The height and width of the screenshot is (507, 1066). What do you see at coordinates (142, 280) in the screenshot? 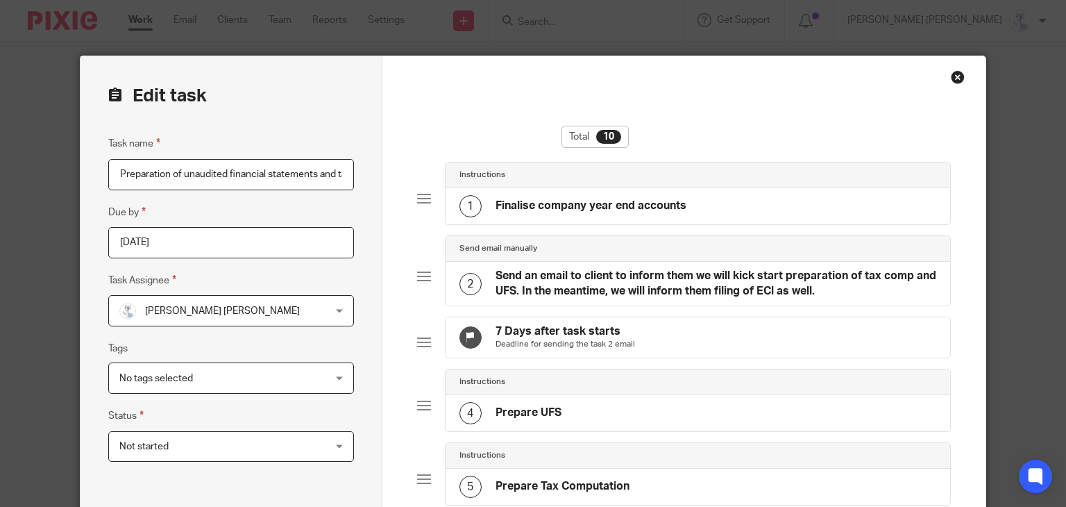
I see `label: Task Assignee` at bounding box center [142, 280].